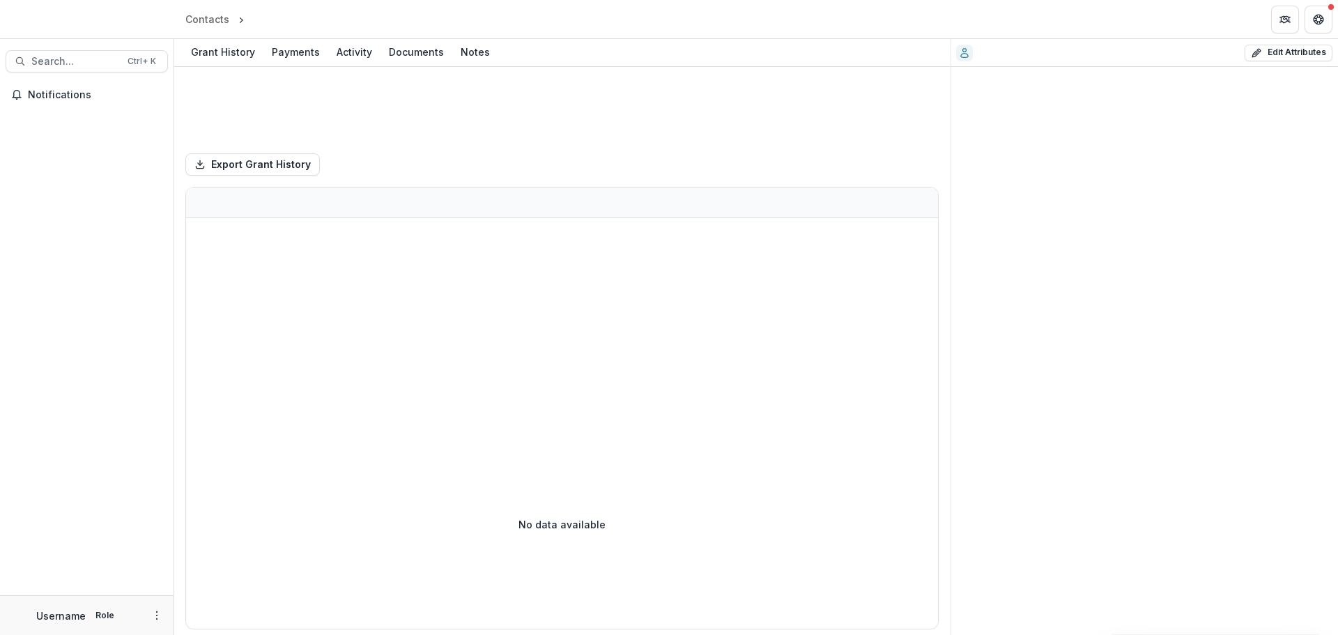  I want to click on p: Username, so click(61, 616).